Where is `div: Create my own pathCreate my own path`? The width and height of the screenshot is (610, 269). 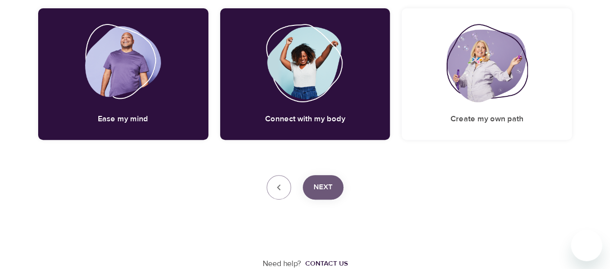 div: Create my own pathCreate my own path is located at coordinates (487, 74).